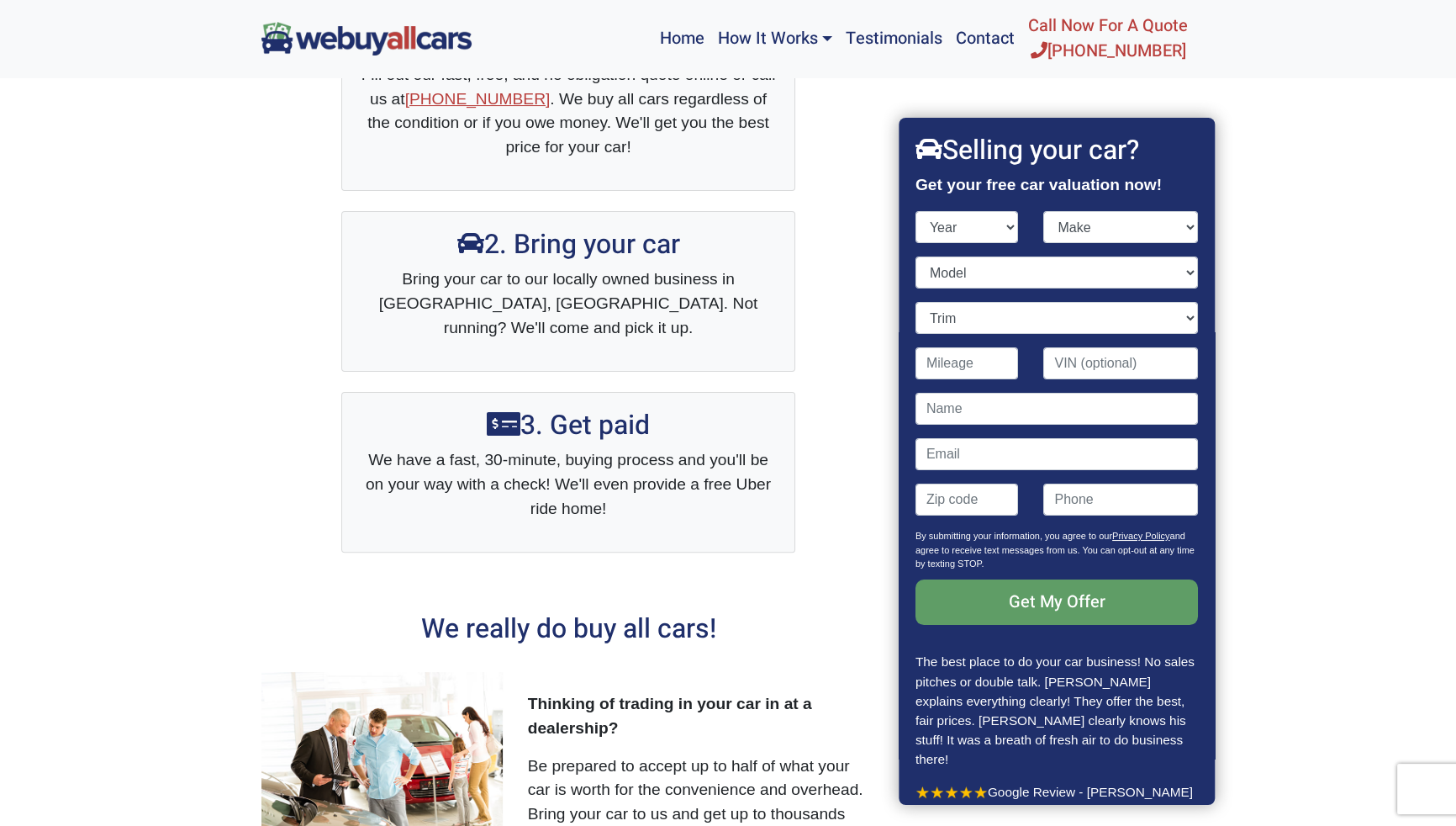  What do you see at coordinates (893, 38) in the screenshot?
I see `a: Testimonials` at bounding box center [893, 38].